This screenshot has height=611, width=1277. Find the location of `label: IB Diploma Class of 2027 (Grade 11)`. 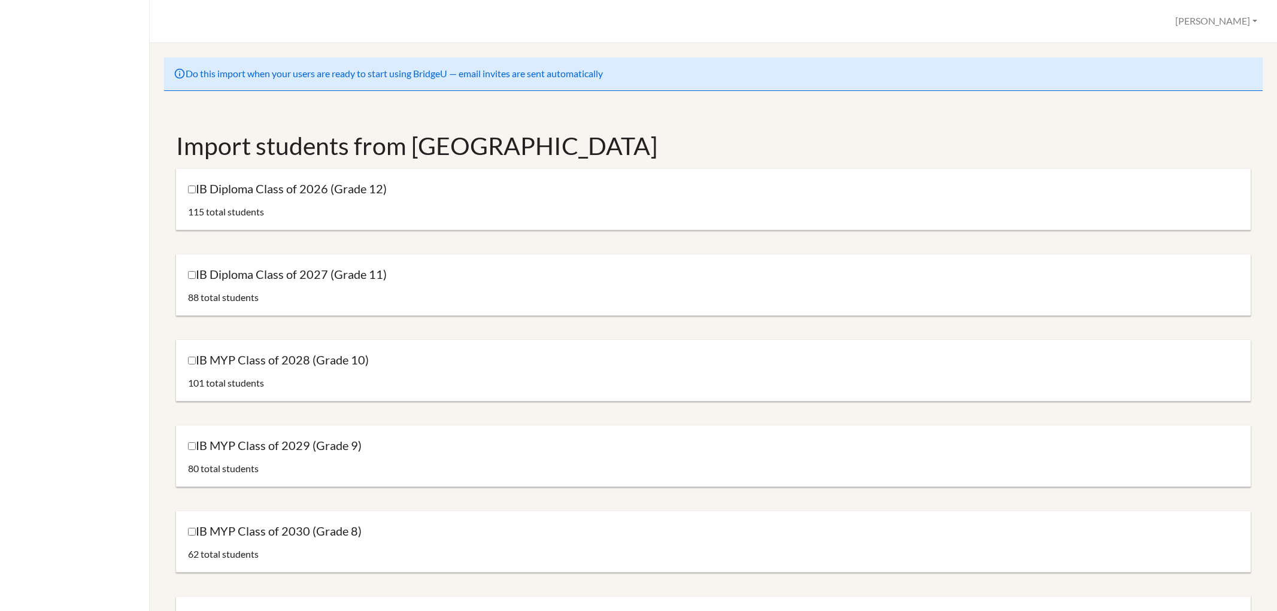

label: IB Diploma Class of 2027 (Grade 11) is located at coordinates (287, 274).